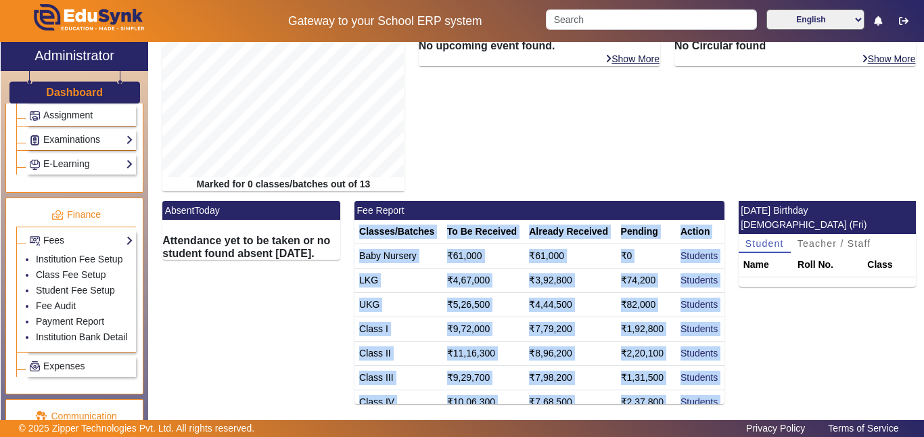 The image size is (924, 437). What do you see at coordinates (71, 275) in the screenshot?
I see `a: Class Fee Setup` at bounding box center [71, 275].